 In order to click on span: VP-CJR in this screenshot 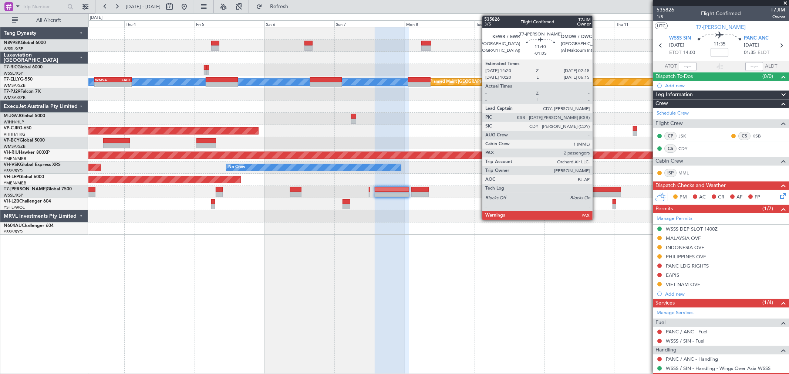, I will do `click(11, 128)`.